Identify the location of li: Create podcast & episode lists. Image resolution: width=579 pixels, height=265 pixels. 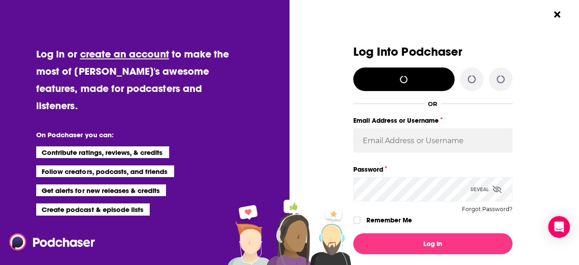
(93, 209).